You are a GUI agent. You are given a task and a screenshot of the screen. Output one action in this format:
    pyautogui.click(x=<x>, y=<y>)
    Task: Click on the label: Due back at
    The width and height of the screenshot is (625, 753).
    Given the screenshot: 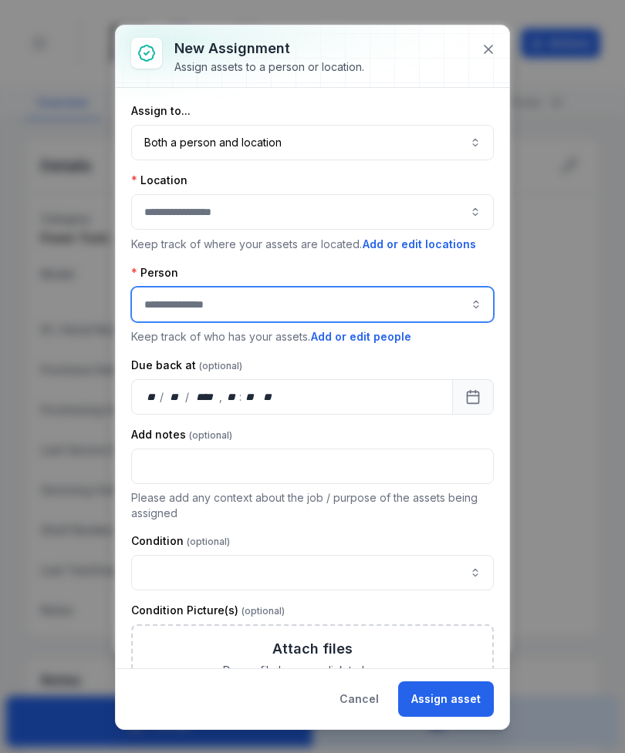 What is the action you would take?
    pyautogui.click(x=187, y=365)
    